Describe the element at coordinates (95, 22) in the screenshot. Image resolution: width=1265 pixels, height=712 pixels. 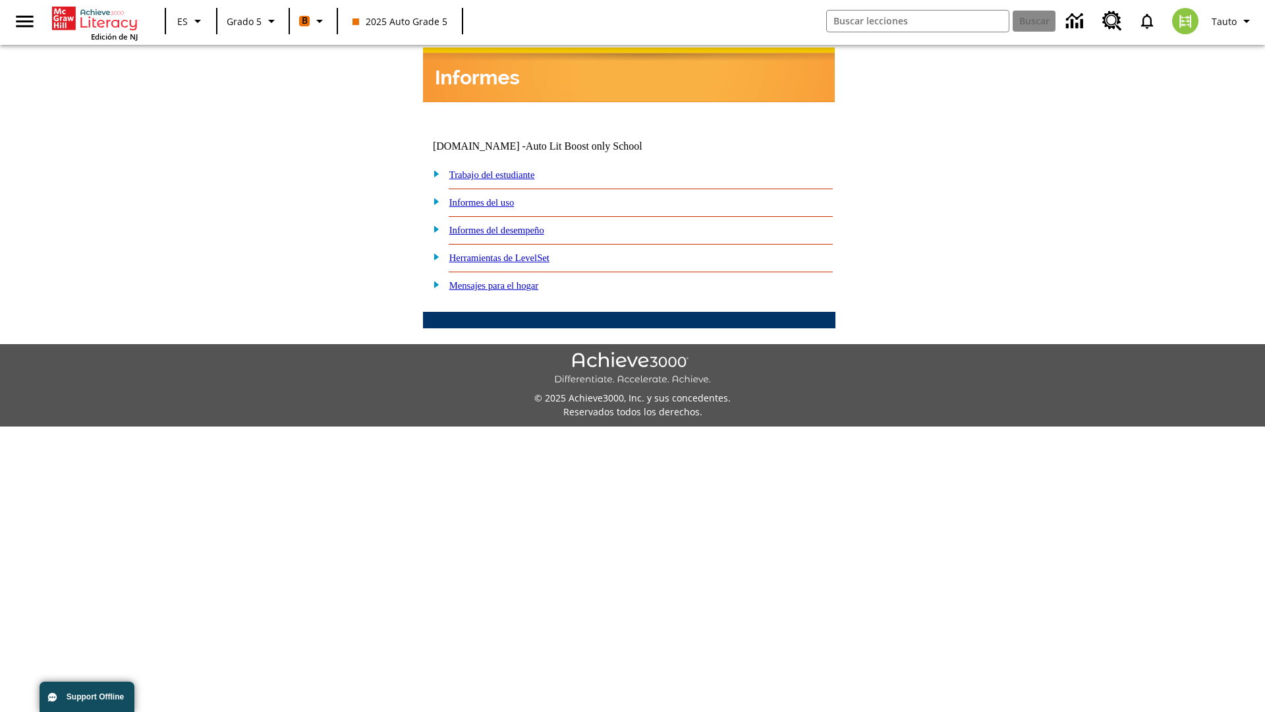
I see `div: Portada` at that location.